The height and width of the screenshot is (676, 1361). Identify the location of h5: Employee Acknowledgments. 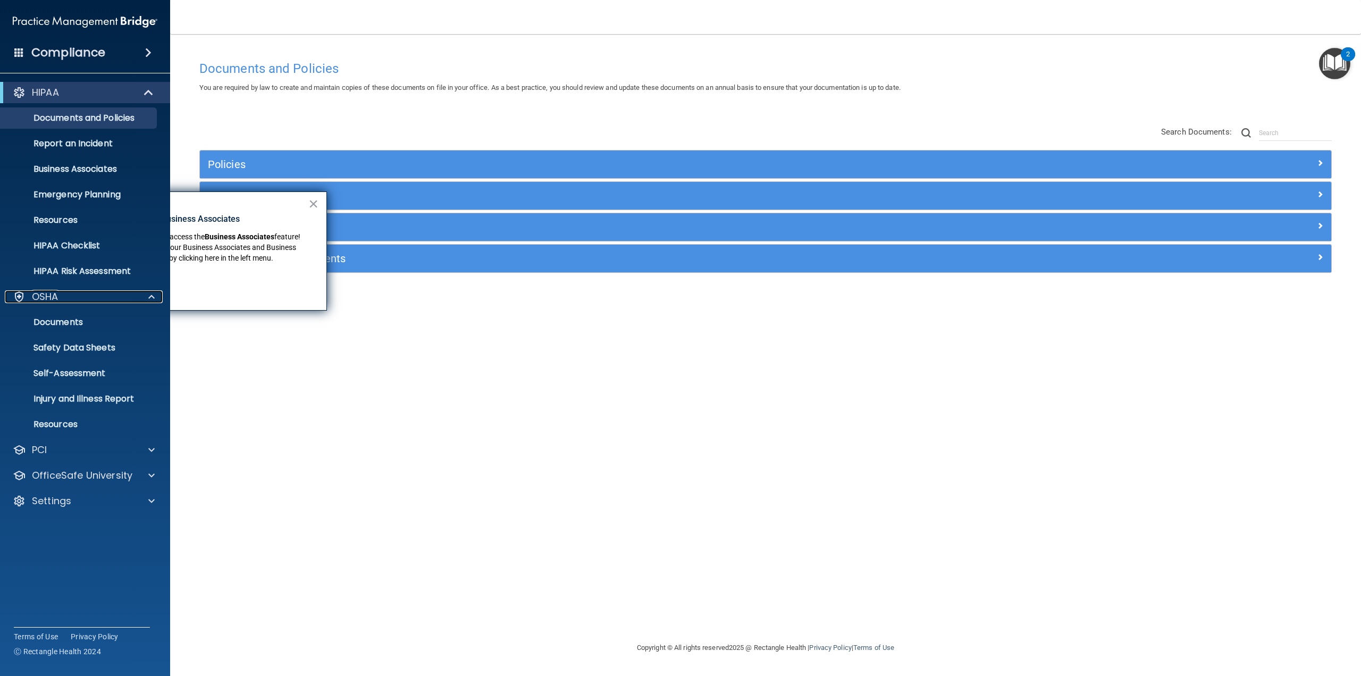
(624, 258).